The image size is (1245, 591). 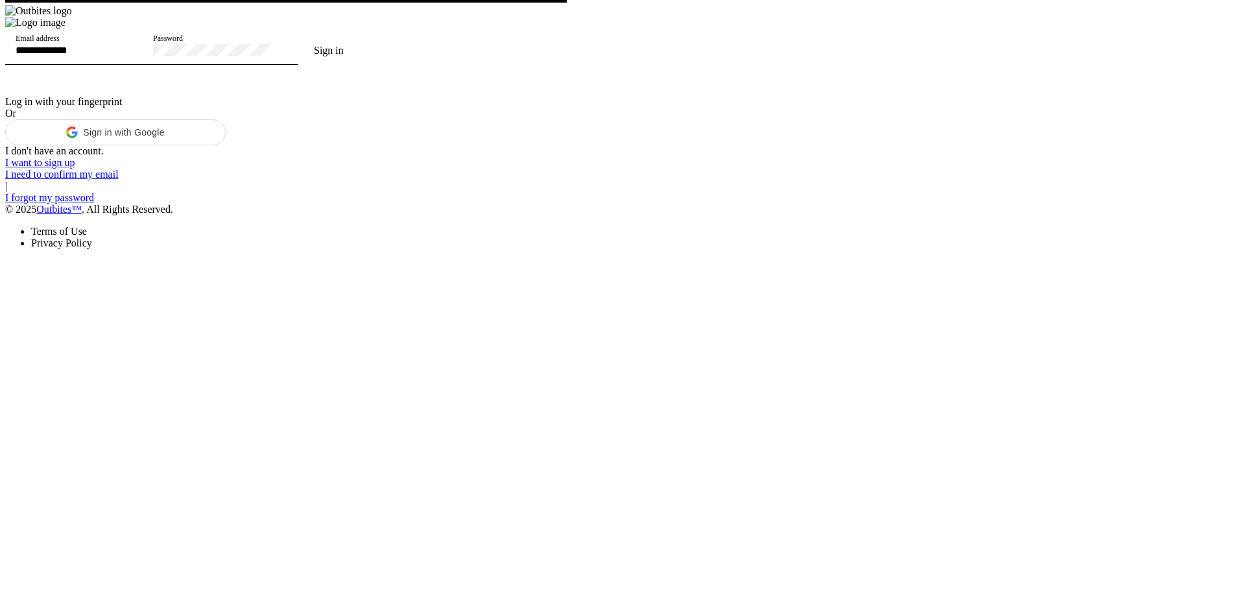 What do you see at coordinates (89, 209) in the screenshot?
I see `span: © 2025 . All Rights Reserved.` at bounding box center [89, 209].